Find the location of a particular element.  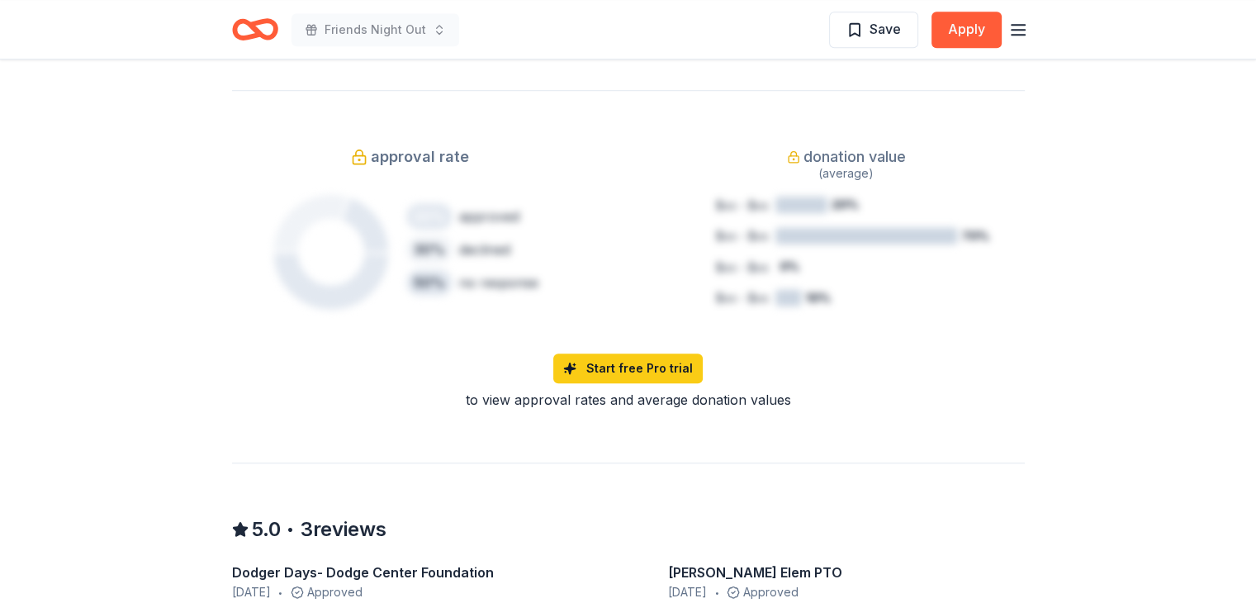

div: to view approval rates and average donation values is located at coordinates (628, 400).